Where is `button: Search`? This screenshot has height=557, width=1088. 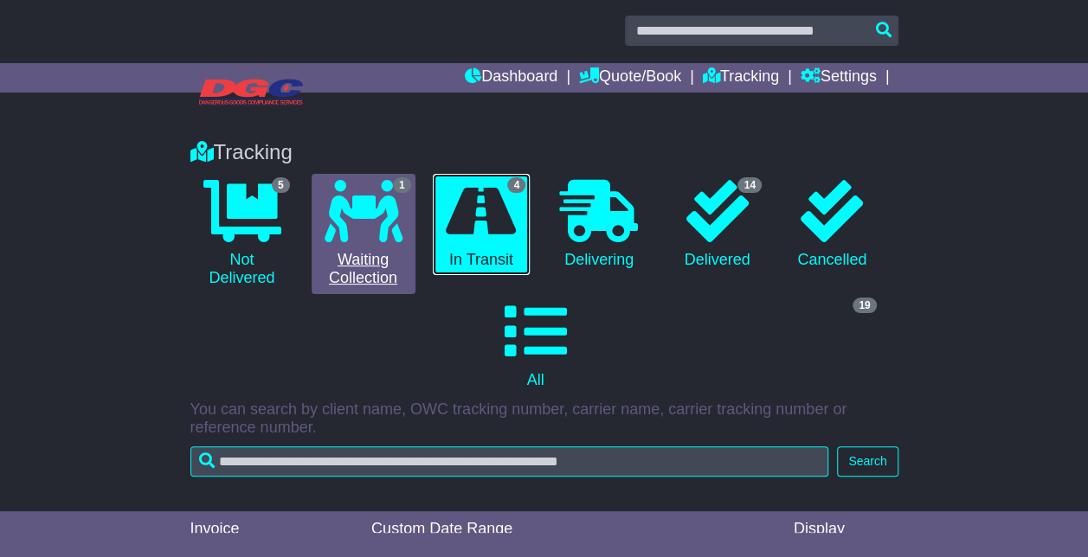 button: Search is located at coordinates (867, 461).